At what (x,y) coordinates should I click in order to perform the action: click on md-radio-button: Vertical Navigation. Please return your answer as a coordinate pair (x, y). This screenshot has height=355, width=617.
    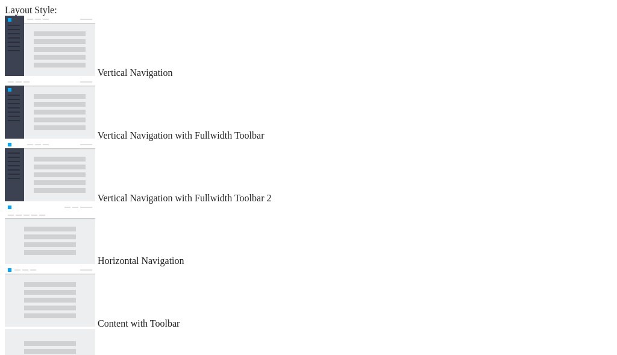
    Looking at the image, I should click on (309, 47).